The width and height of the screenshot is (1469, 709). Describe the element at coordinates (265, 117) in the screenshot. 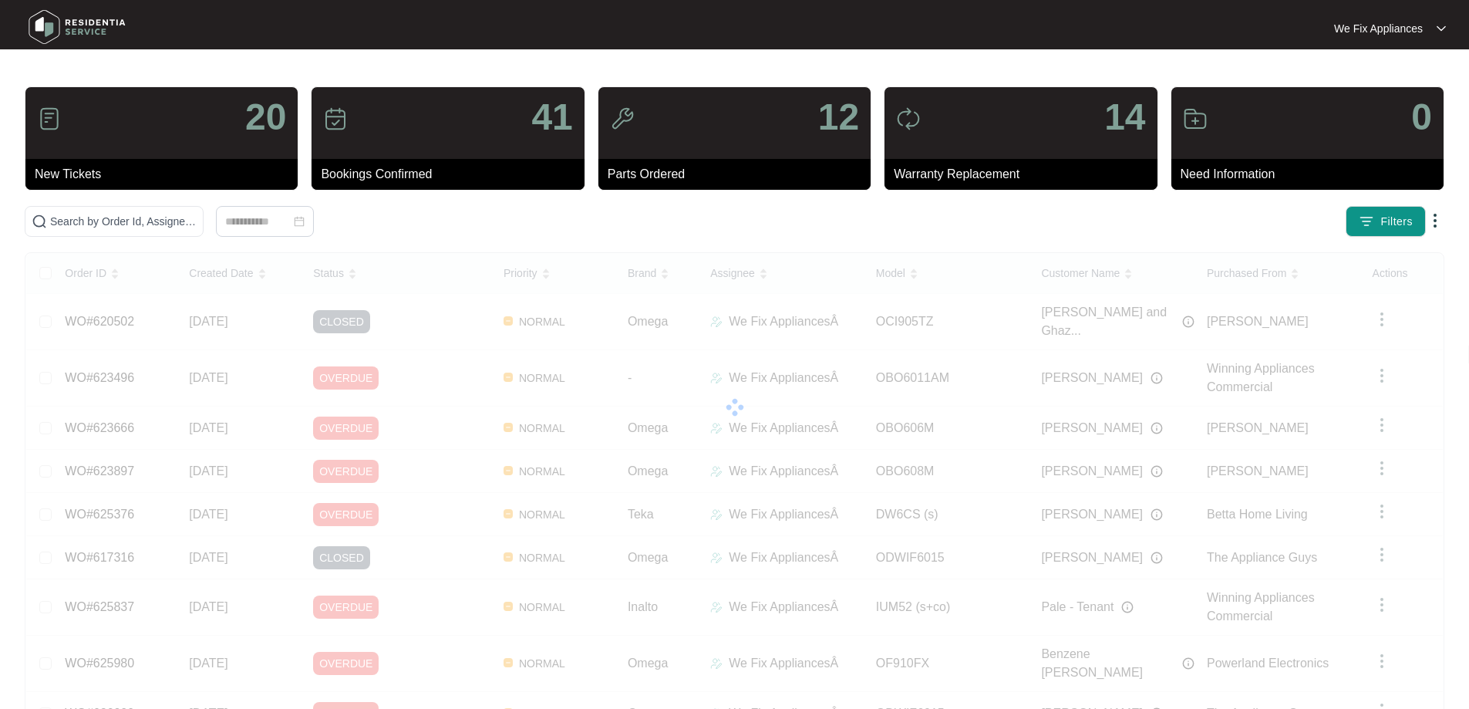

I see `p: 20` at that location.